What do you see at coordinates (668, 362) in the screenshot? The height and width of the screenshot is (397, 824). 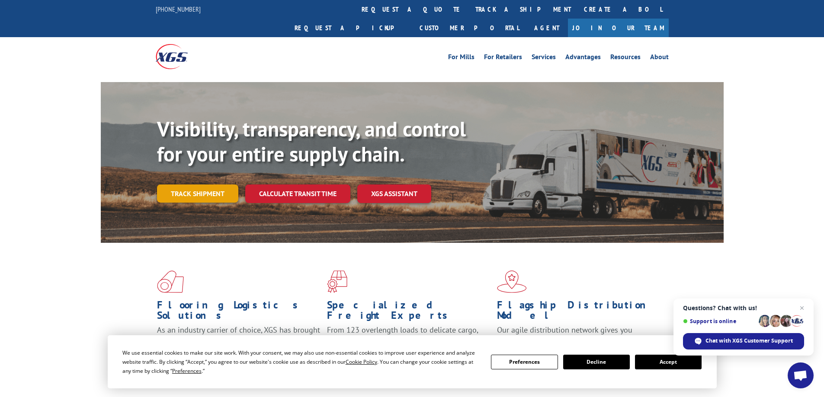 I see `button: Accept` at bounding box center [668, 362].